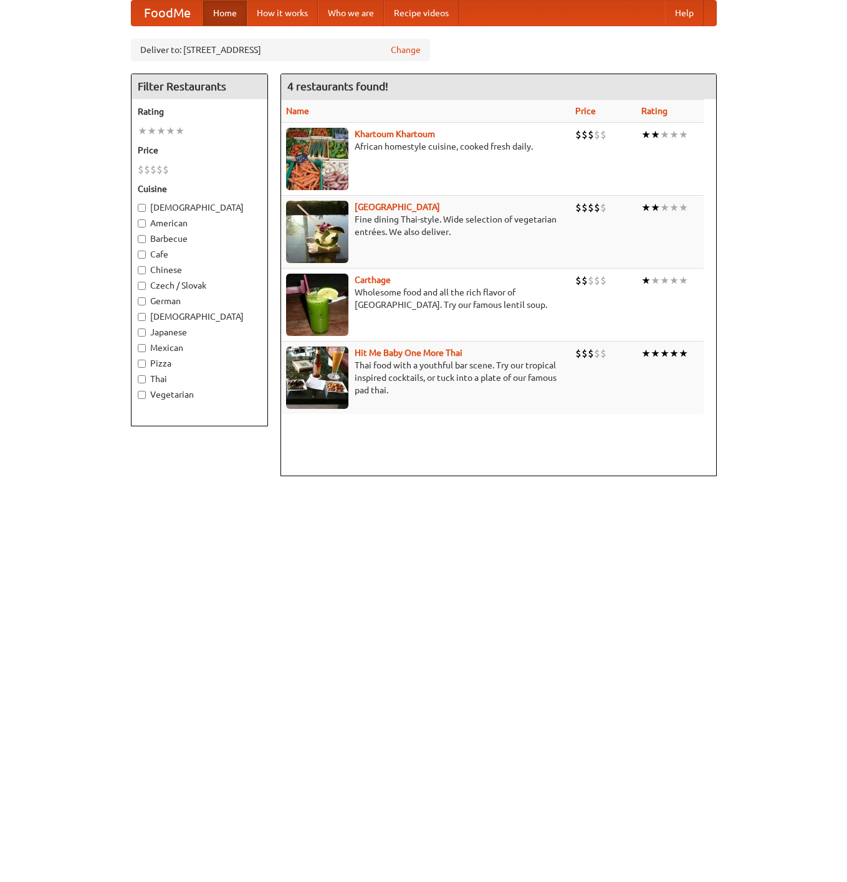  Describe the element at coordinates (586, 111) in the screenshot. I see `a: Price` at that location.